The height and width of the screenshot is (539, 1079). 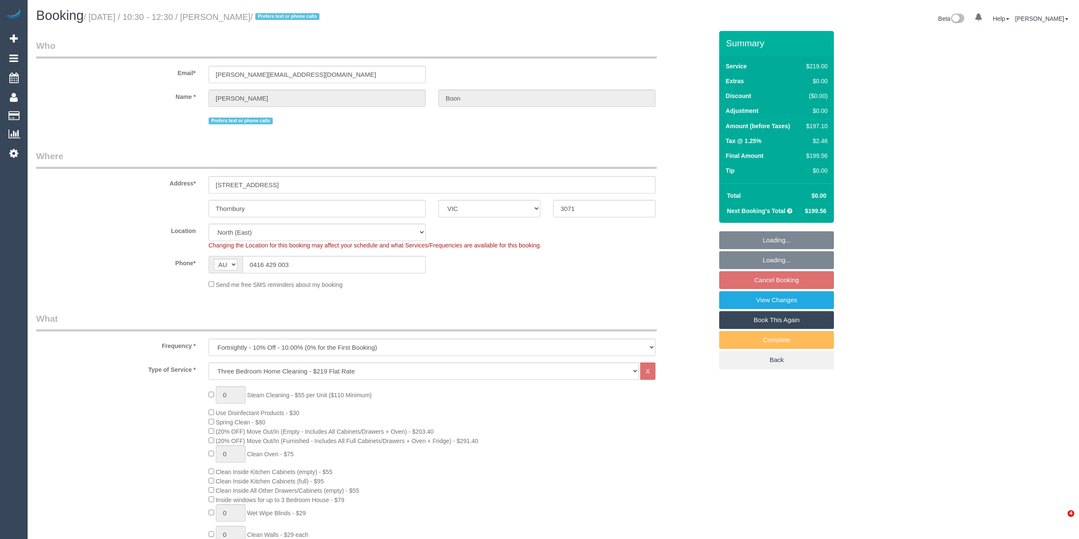 What do you see at coordinates (375, 245) in the screenshot?
I see `span: Changing the Location for this booking may affect your schedule and what Services/Frequencies are...` at bounding box center [375, 245].